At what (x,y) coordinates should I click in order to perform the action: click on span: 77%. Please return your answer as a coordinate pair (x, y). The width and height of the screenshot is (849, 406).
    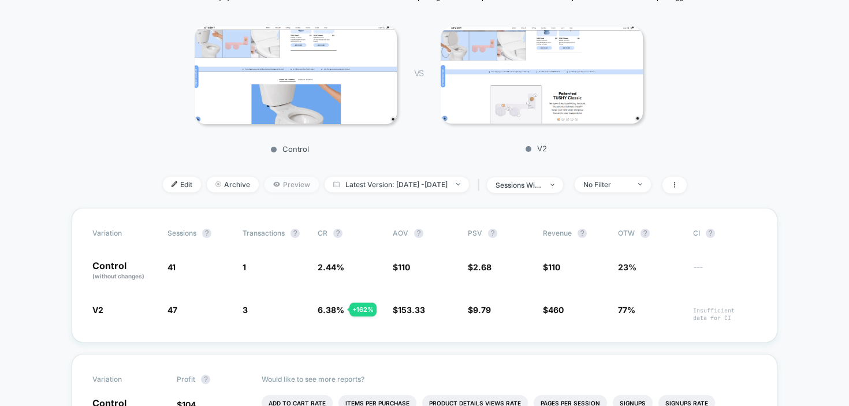
    Looking at the image, I should click on (626, 309).